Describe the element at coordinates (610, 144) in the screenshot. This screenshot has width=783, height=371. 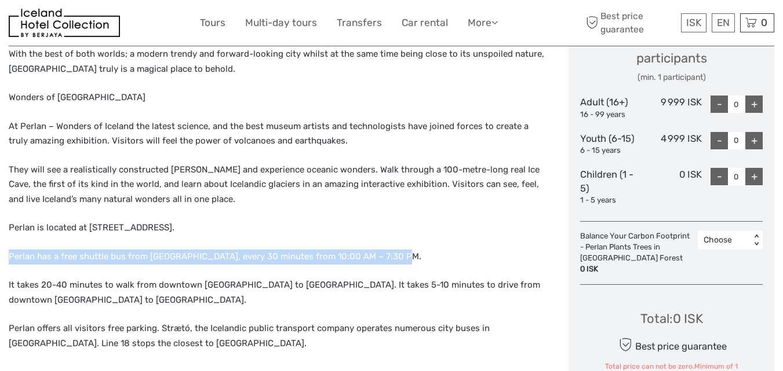
I see `div: Youth (6-15)` at that location.